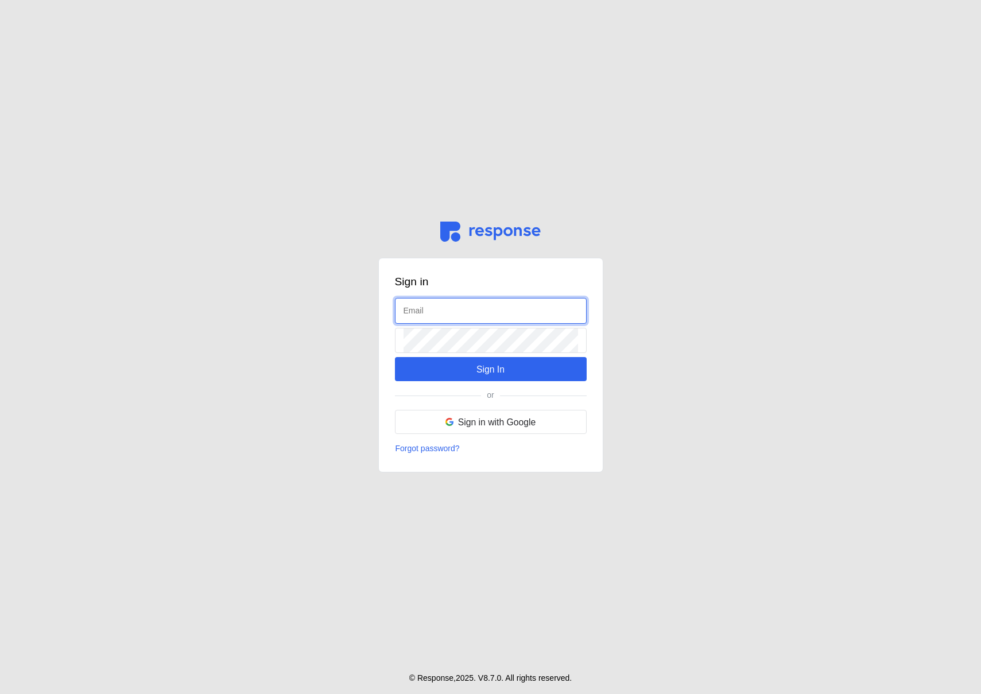 The height and width of the screenshot is (694, 981). What do you see at coordinates (491, 369) in the screenshot?
I see `button: Sign In` at bounding box center [491, 369].